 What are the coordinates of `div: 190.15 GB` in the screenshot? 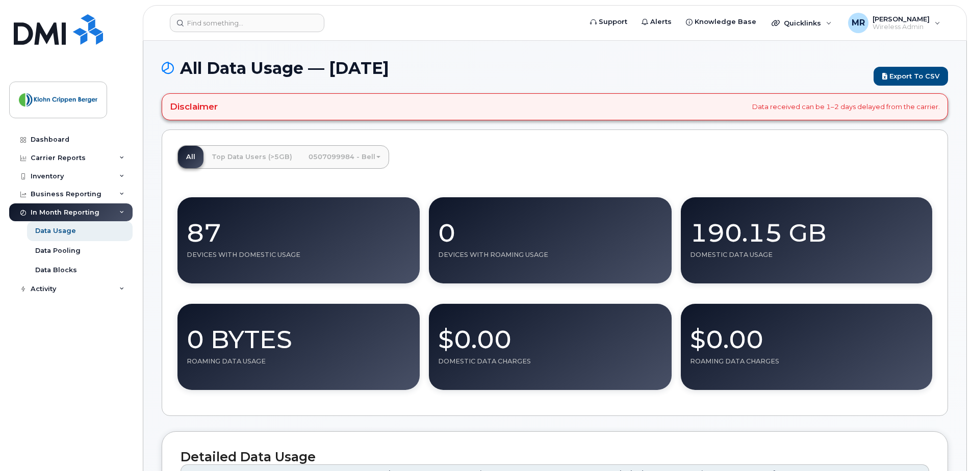 It's located at (807, 229).